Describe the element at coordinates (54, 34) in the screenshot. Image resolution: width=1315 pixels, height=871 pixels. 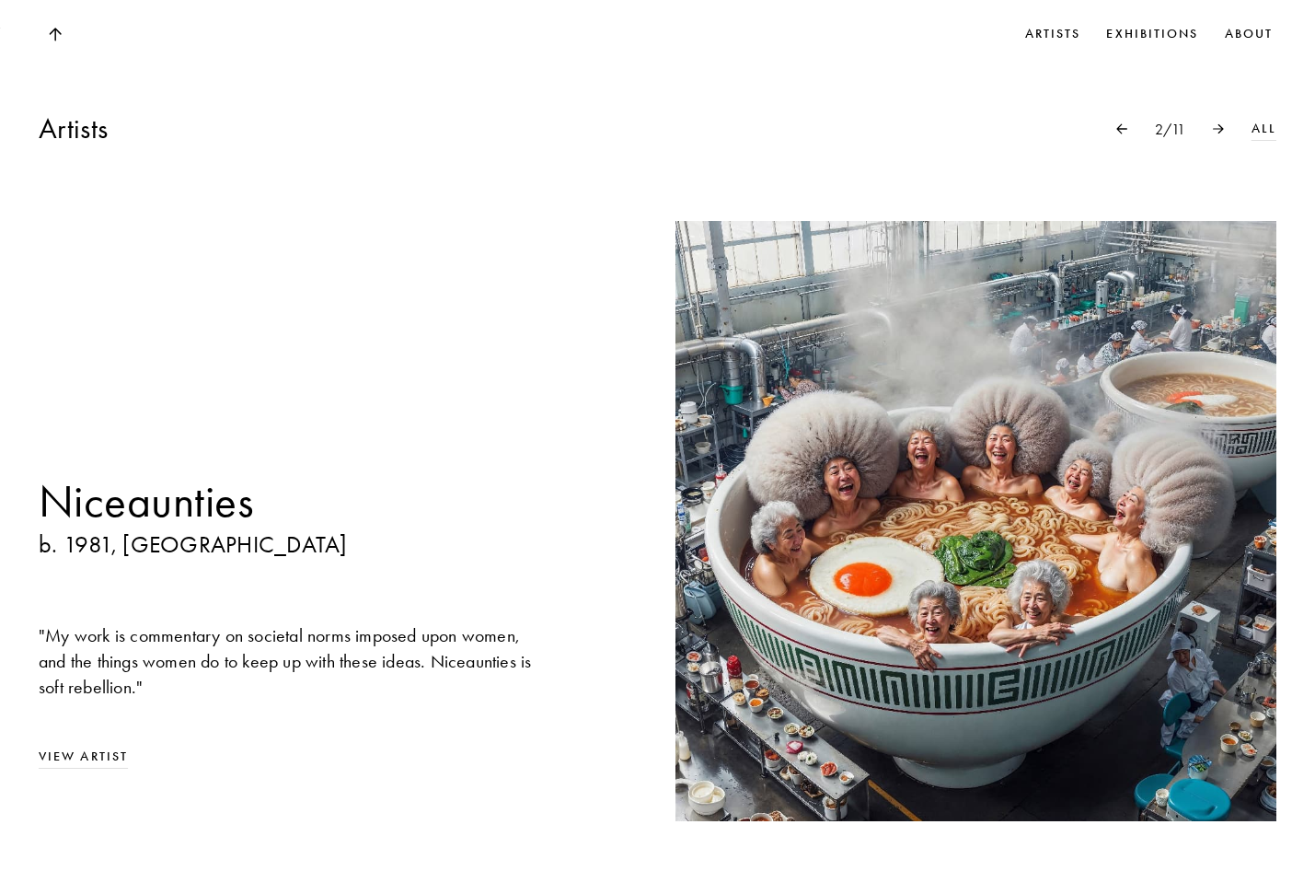
I see `img: Top` at that location.